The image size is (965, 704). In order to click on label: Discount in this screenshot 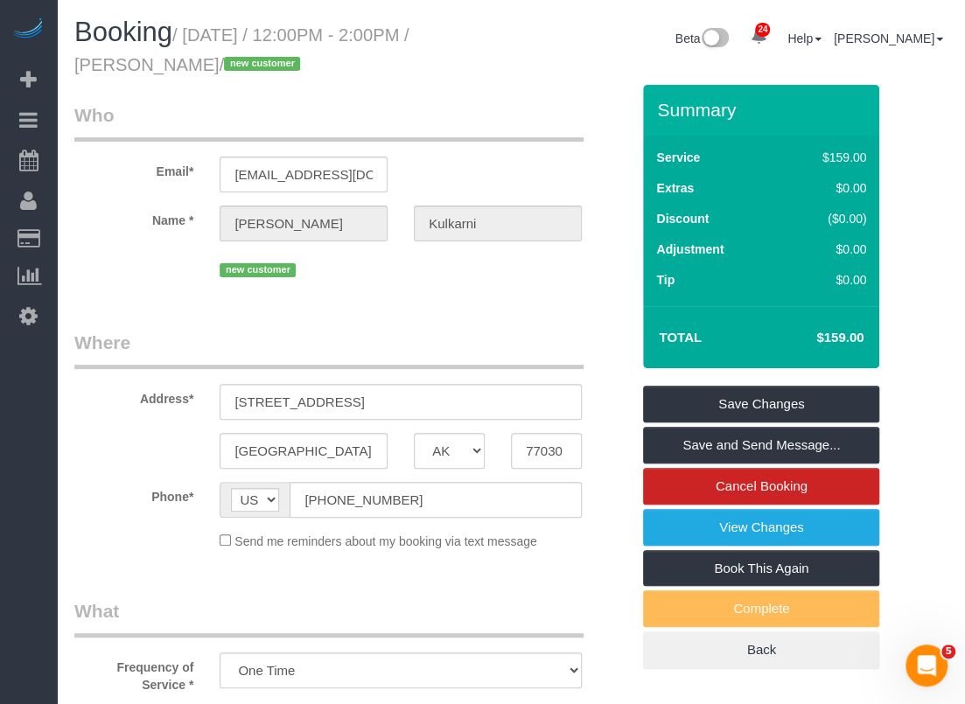, I will do `click(682, 219)`.